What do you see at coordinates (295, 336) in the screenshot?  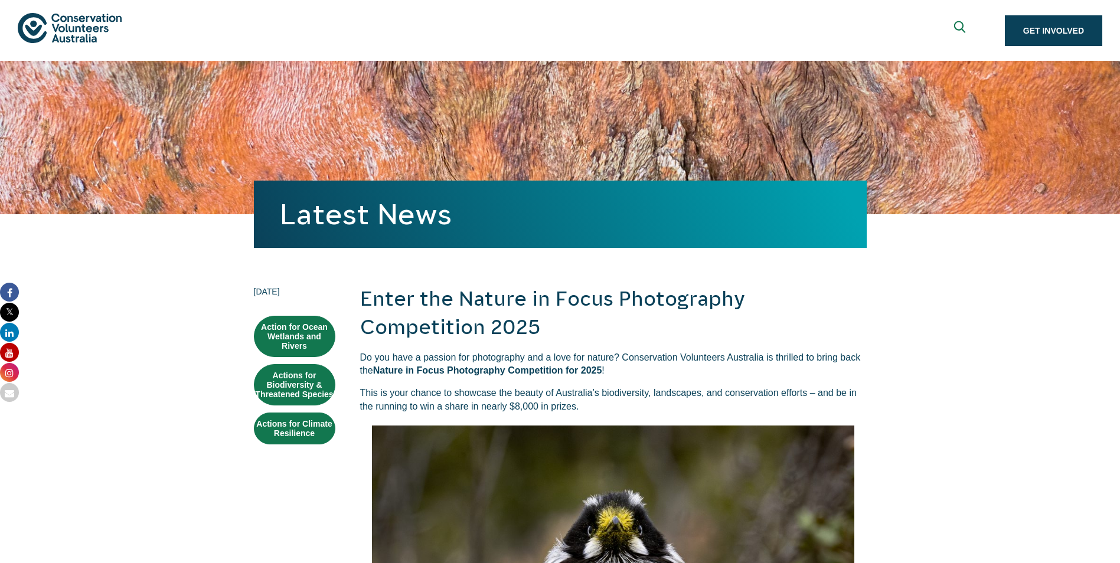 I see `a: Action for Ocean Wetlands and Rivers` at bounding box center [295, 336].